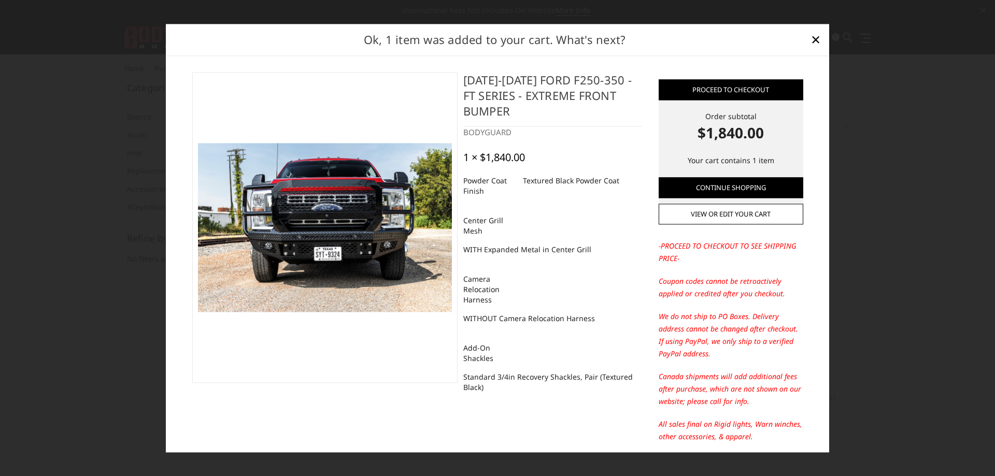 This screenshot has width=995, height=476. What do you see at coordinates (489, 353) in the screenshot?
I see `dt: Add-On Shackles` at bounding box center [489, 353].